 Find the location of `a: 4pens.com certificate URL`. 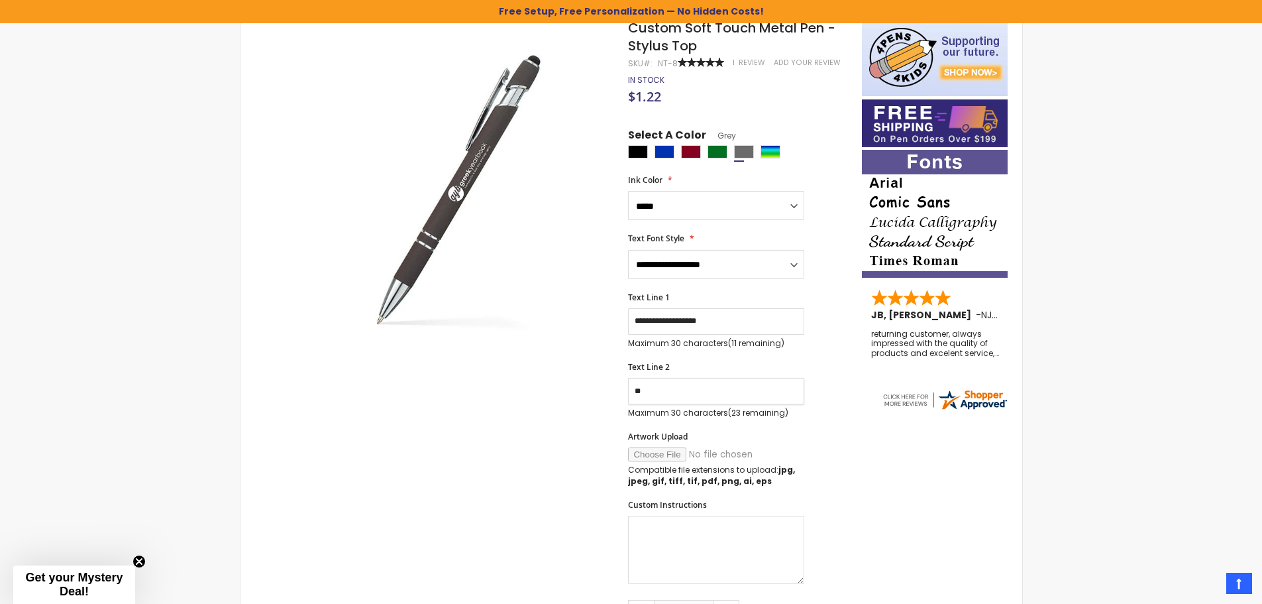

a: 4pens.com certificate URL is located at coordinates (945, 408).